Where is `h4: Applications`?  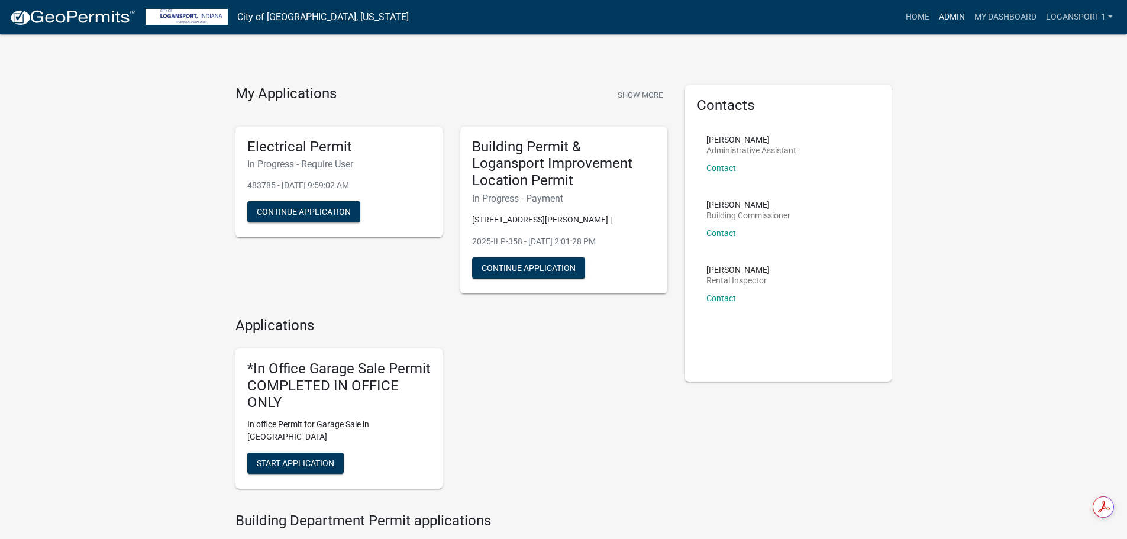 h4: Applications is located at coordinates (452, 325).